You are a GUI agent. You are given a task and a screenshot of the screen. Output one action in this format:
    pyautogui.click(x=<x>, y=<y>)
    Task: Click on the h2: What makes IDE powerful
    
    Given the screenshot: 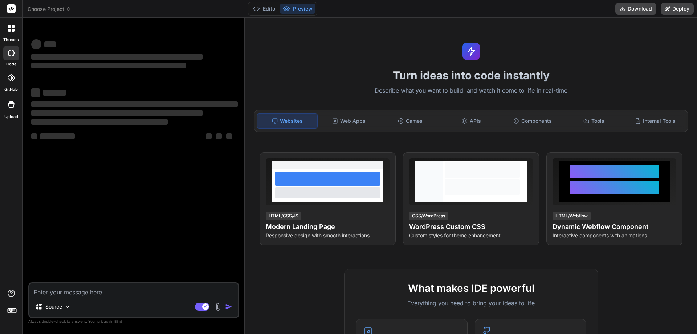 What is the action you would take?
    pyautogui.click(x=471, y=288)
    